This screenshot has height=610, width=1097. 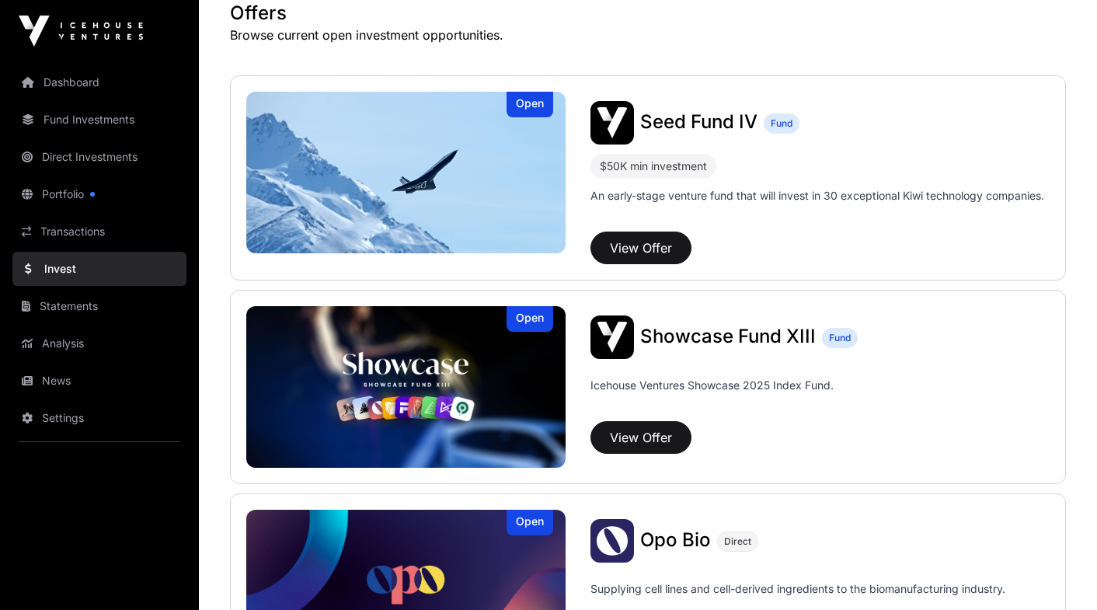 I want to click on a: Showcase Fund XIIIOpen, so click(x=405, y=387).